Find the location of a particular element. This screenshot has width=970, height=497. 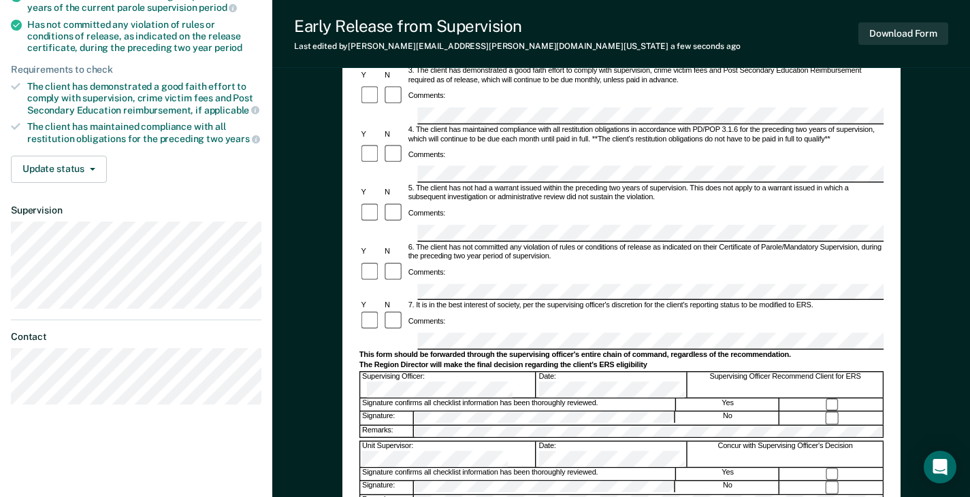

div: This form should be forwarded through the supervising officer's entire chain of command, regardle... is located at coordinates (621, 356).